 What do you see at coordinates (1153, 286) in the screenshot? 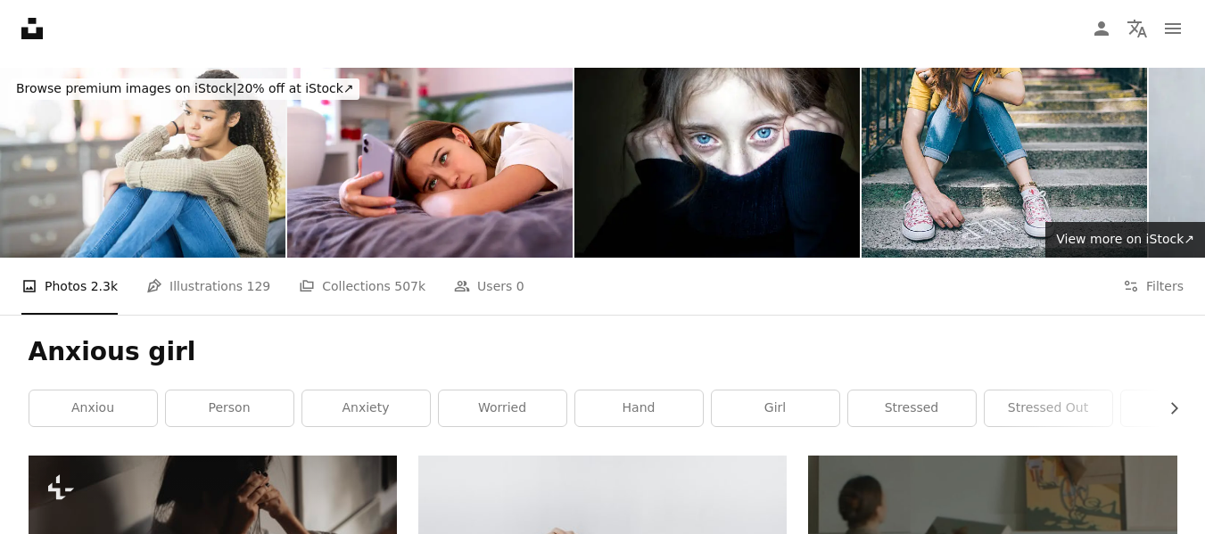
I see `button: Filters` at bounding box center [1153, 286].